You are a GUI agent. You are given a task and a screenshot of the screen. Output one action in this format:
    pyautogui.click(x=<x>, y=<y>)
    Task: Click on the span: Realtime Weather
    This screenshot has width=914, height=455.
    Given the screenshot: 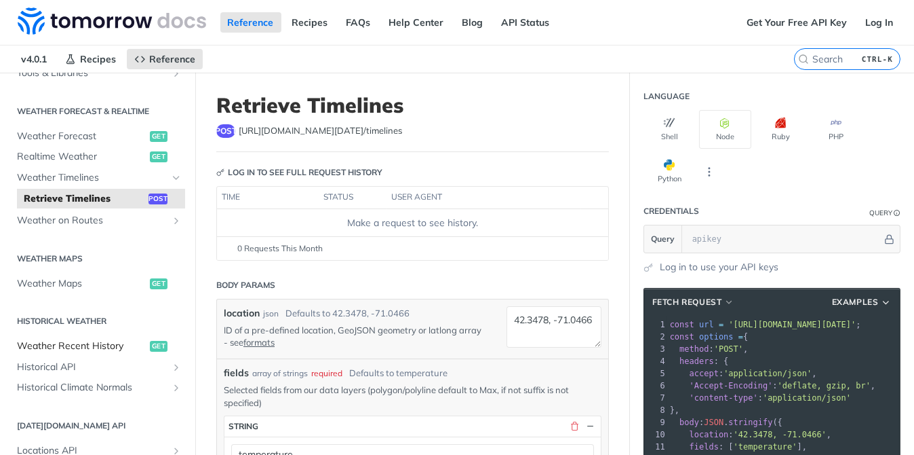 What is the action you would take?
    pyautogui.click(x=81, y=157)
    